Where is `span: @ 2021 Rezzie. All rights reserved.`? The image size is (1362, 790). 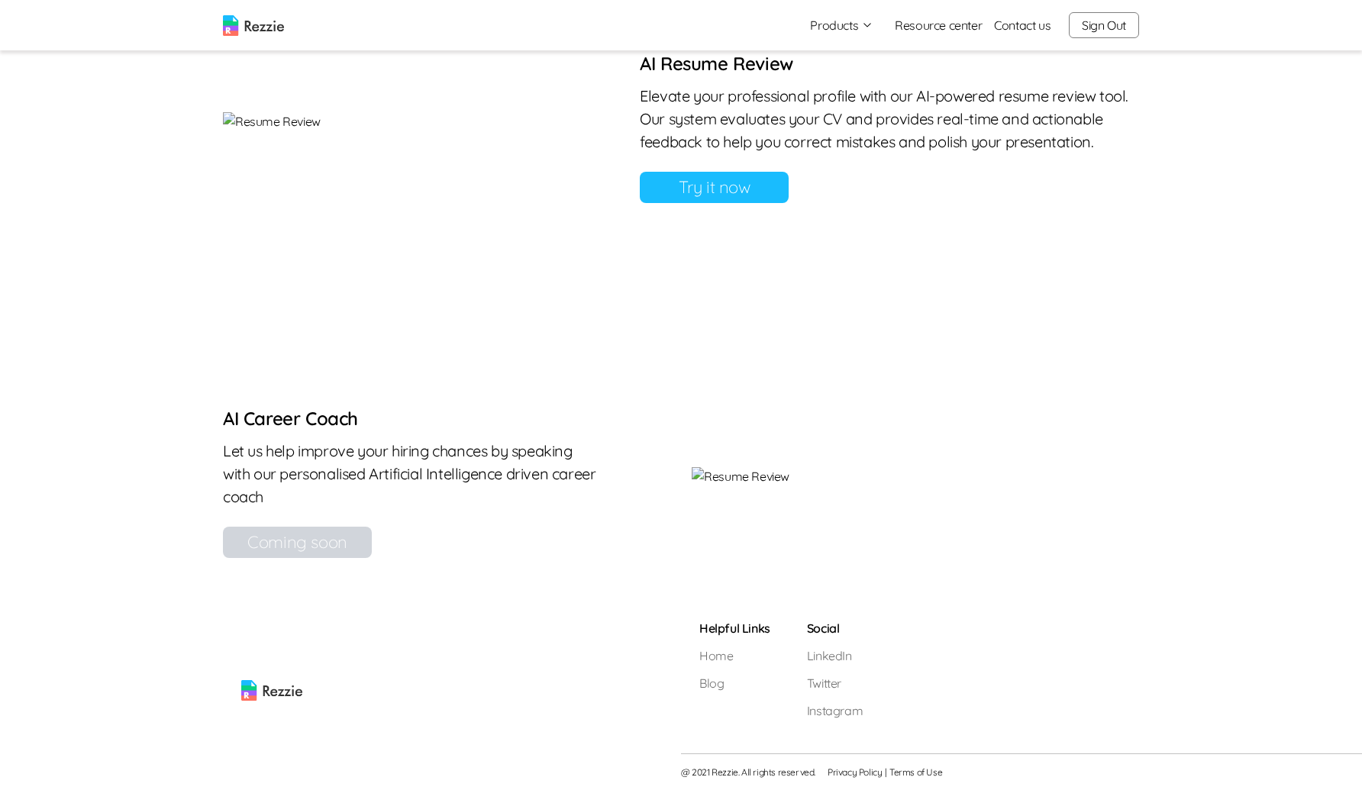
span: @ 2021 Rezzie. All rights reserved. is located at coordinates (748, 772).